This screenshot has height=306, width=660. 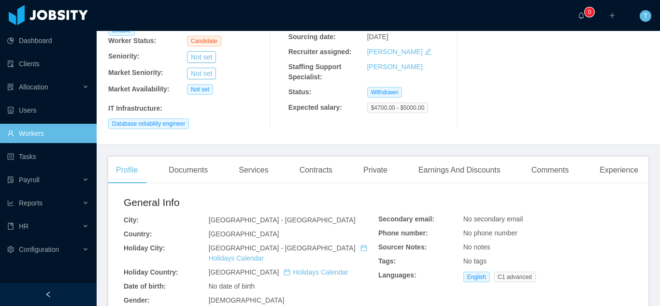 I want to click on div: Earnings And Discounts, so click(x=460, y=170).